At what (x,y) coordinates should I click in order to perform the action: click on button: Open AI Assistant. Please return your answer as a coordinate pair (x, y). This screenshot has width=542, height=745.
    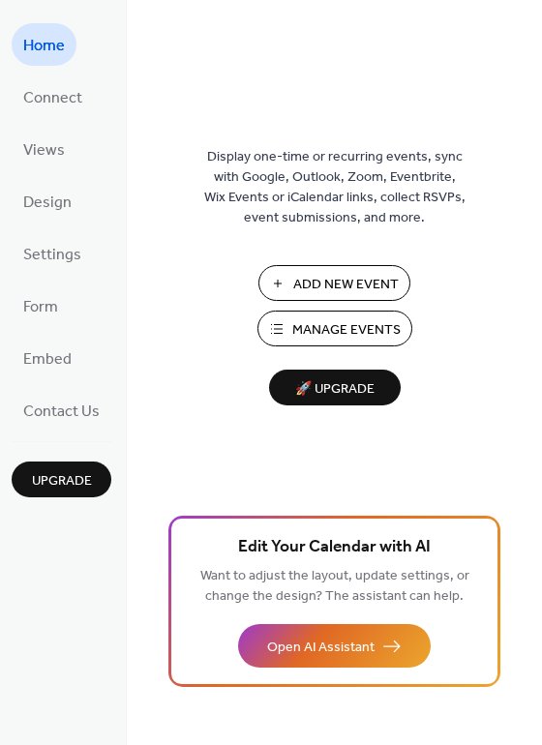
    Looking at the image, I should click on (334, 646).